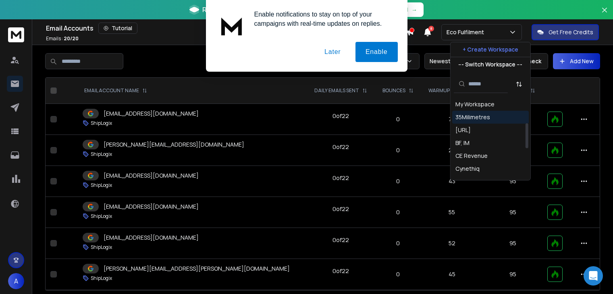  Describe the element at coordinates (452, 244) in the screenshot. I see `td: 52` at that location.